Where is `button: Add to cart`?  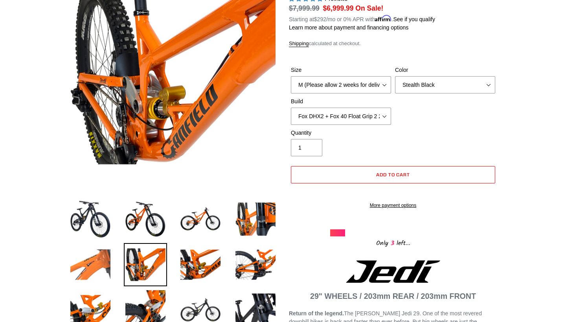 button: Add to cart is located at coordinates (393, 175).